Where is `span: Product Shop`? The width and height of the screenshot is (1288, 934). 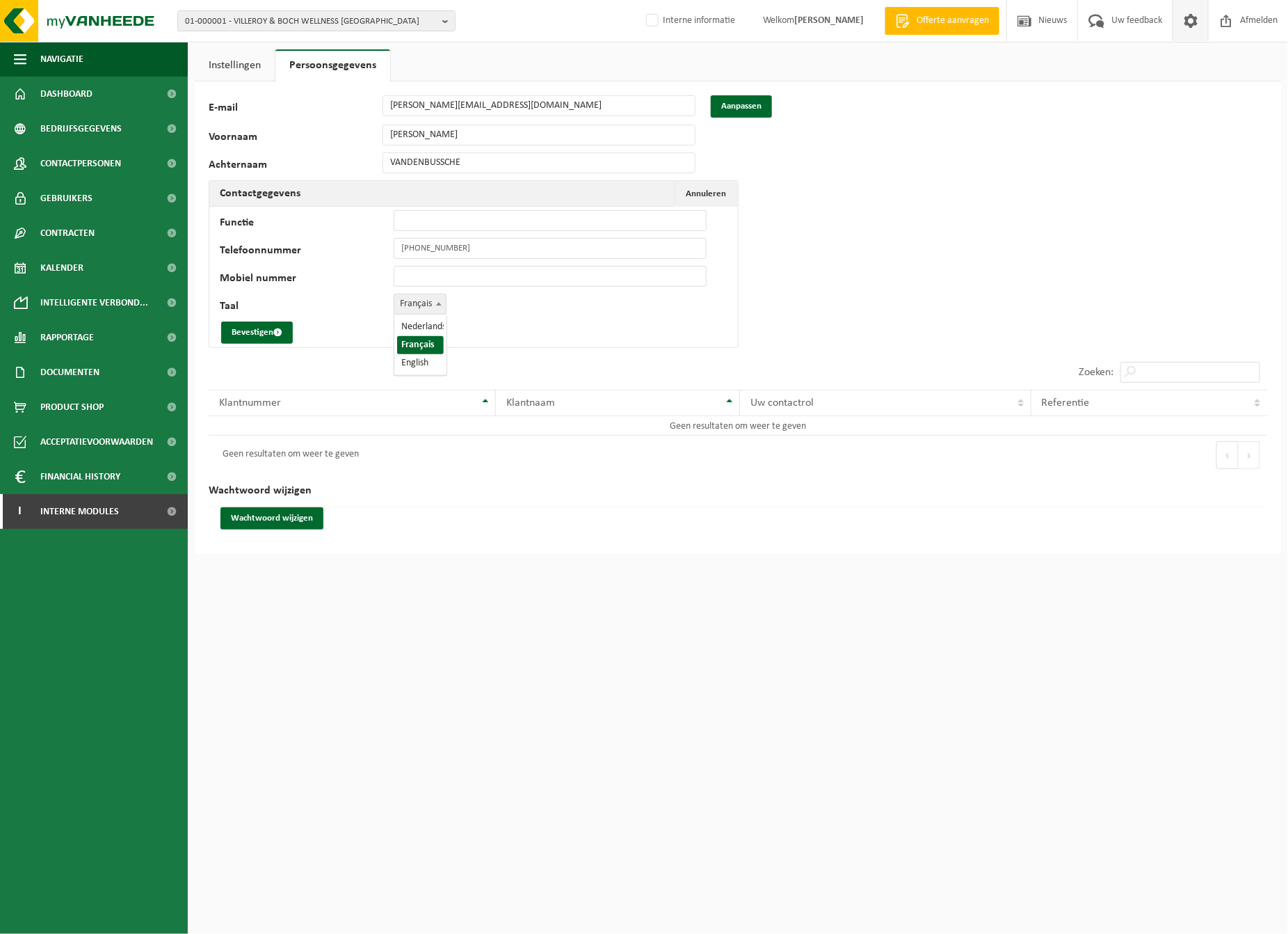 span: Product Shop is located at coordinates (72, 407).